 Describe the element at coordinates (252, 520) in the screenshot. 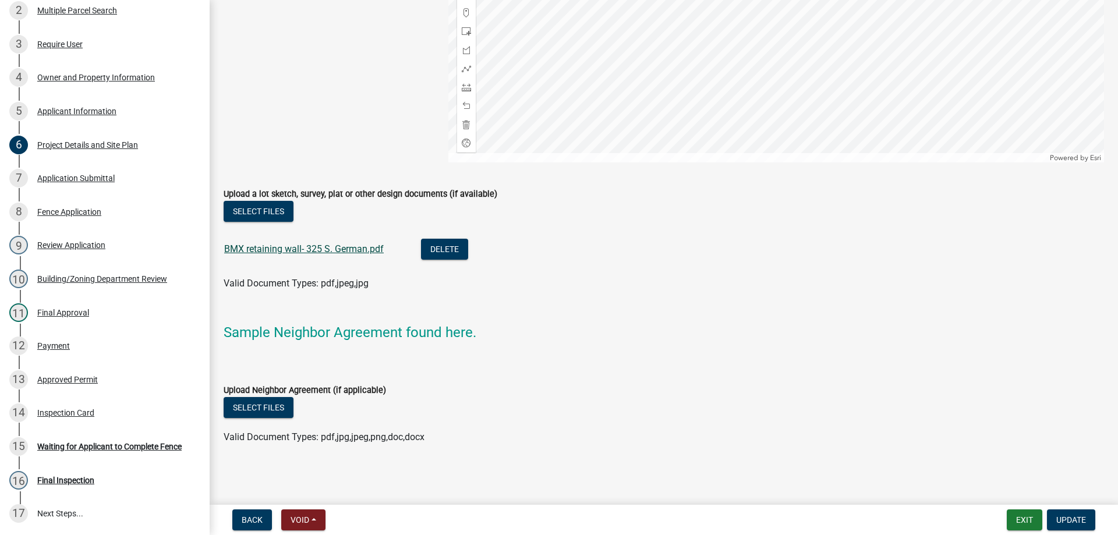

I see `span: Back` at that location.